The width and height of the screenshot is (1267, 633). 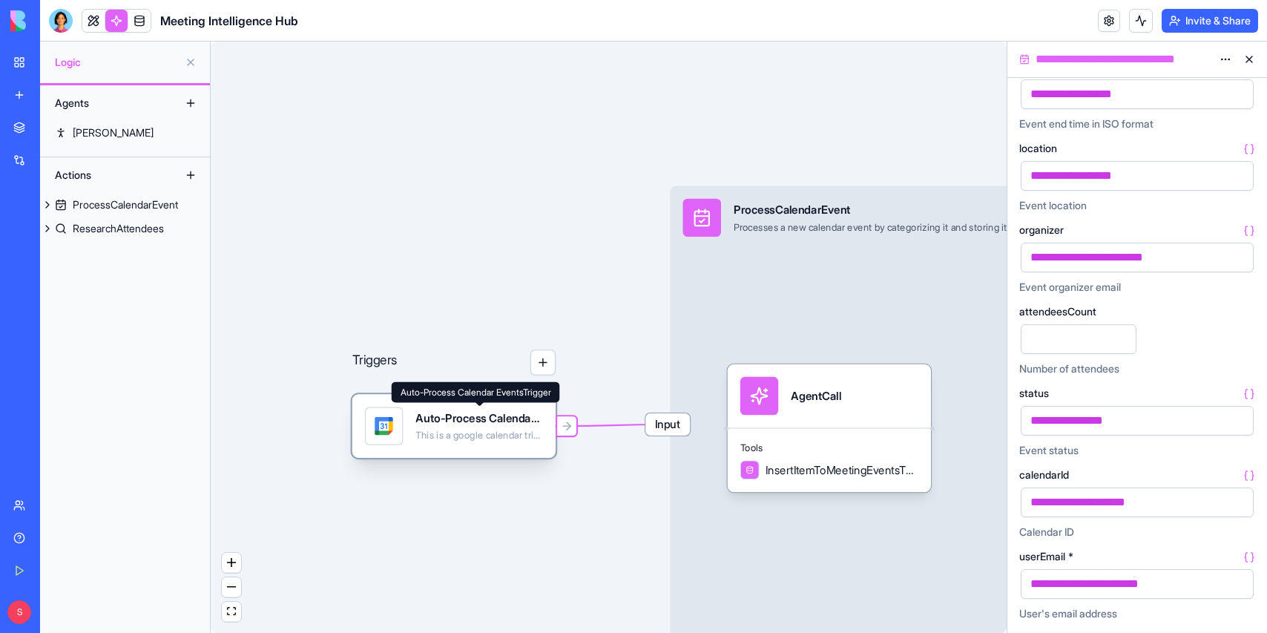 I want to click on button: zoom out, so click(x=231, y=587).